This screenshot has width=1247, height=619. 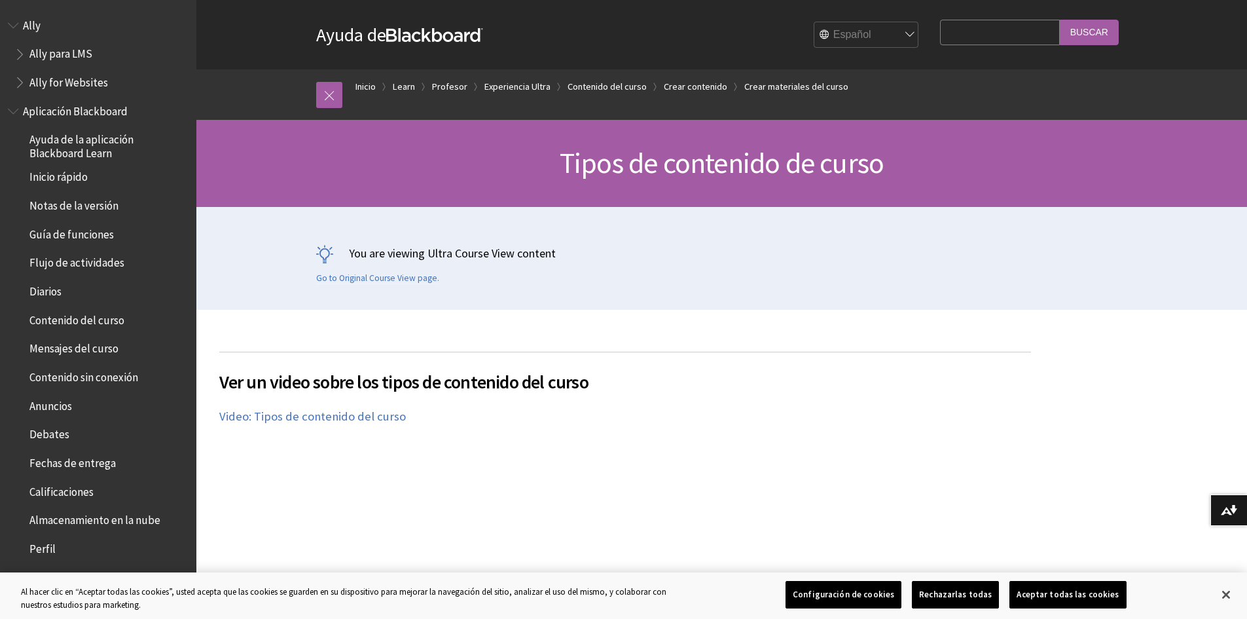 What do you see at coordinates (74, 346) in the screenshot?
I see `span: Mensajes del curso` at bounding box center [74, 346].